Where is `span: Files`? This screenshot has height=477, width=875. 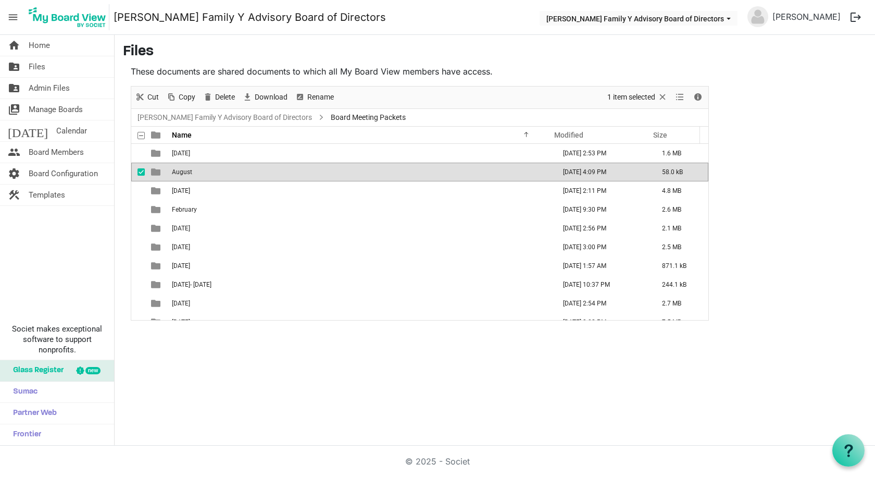
span: Files is located at coordinates (37, 67).